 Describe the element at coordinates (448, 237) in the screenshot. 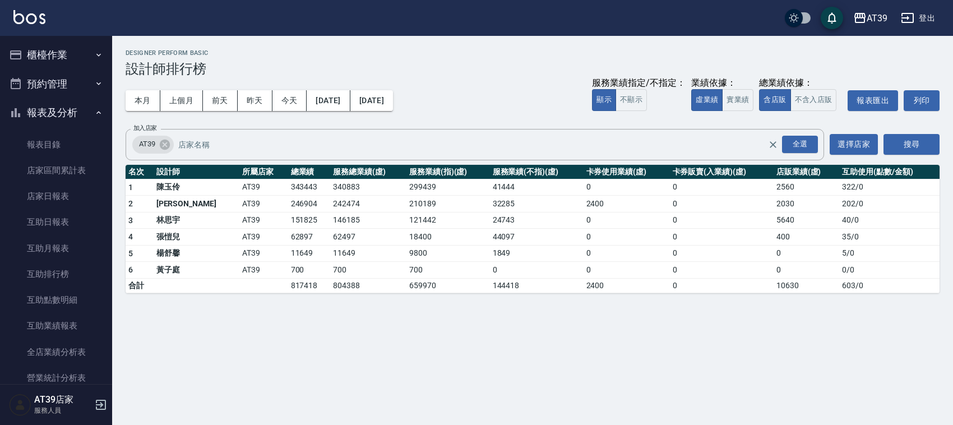

I see `td: 18400` at that location.